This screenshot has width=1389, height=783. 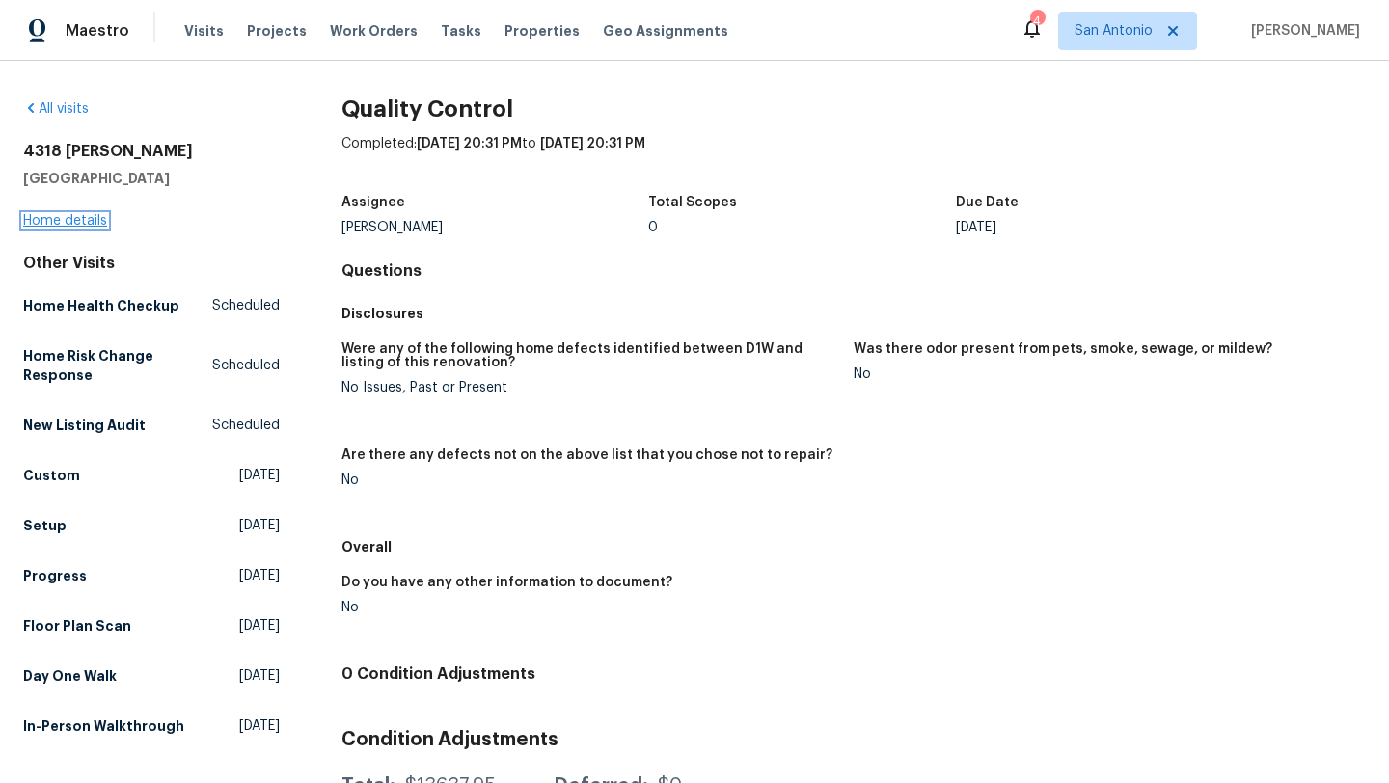 What do you see at coordinates (151, 365) in the screenshot?
I see `a: Home Risk Change ResponseScheduled` at bounding box center [151, 365].